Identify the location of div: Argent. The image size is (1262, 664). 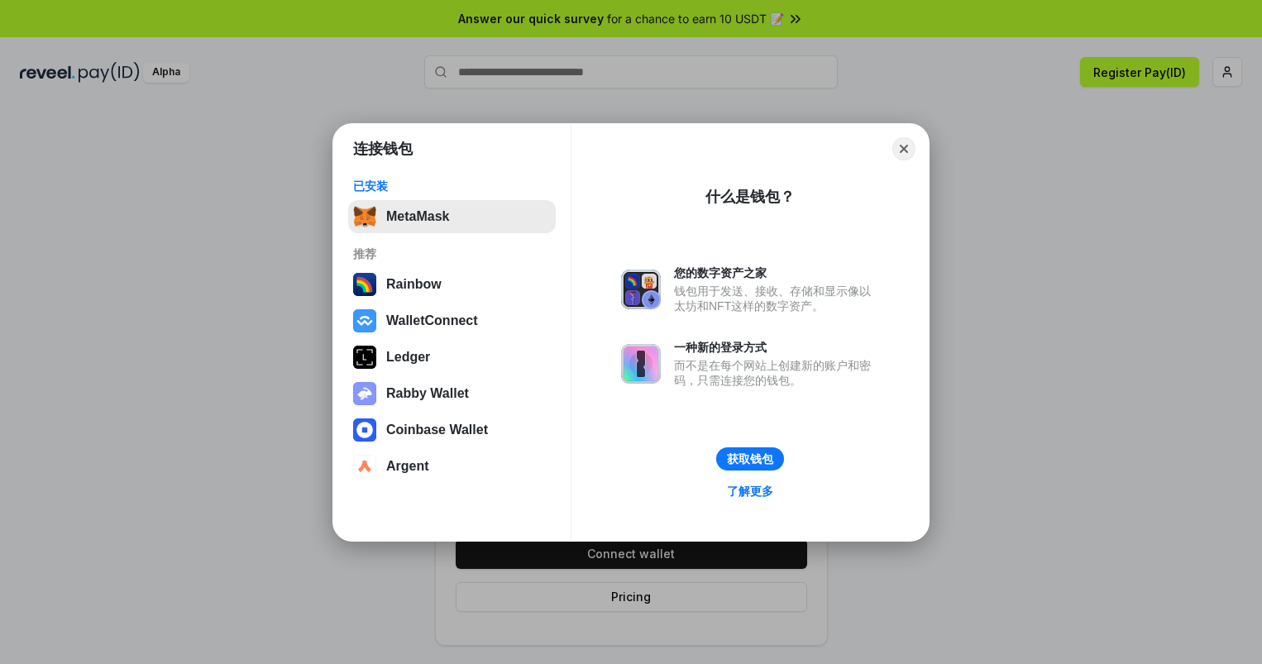
(408, 466).